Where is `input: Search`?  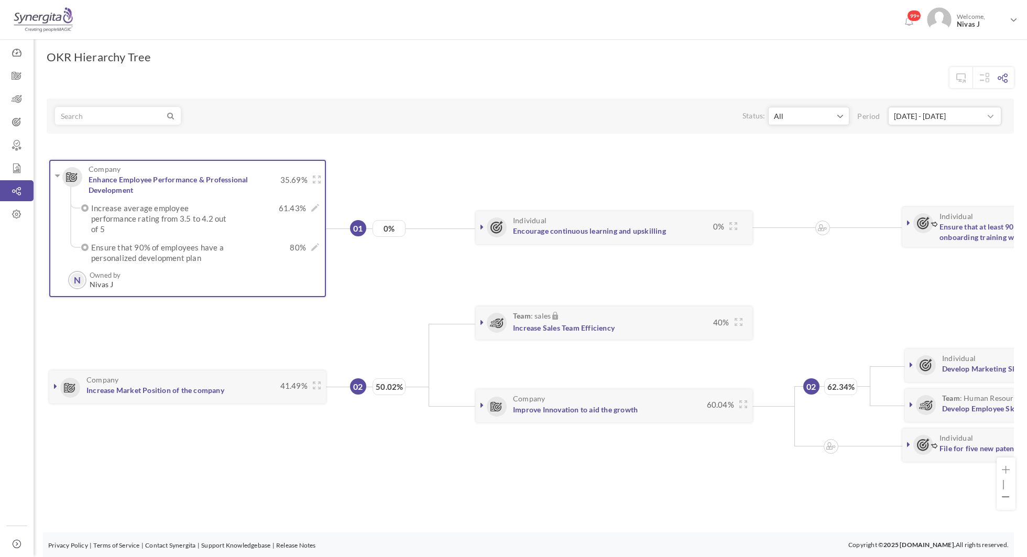 input: Search is located at coordinates (111, 116).